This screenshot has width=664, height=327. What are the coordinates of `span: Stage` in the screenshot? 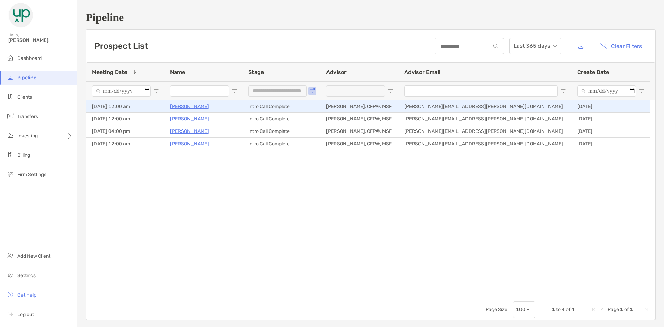 It's located at (256, 72).